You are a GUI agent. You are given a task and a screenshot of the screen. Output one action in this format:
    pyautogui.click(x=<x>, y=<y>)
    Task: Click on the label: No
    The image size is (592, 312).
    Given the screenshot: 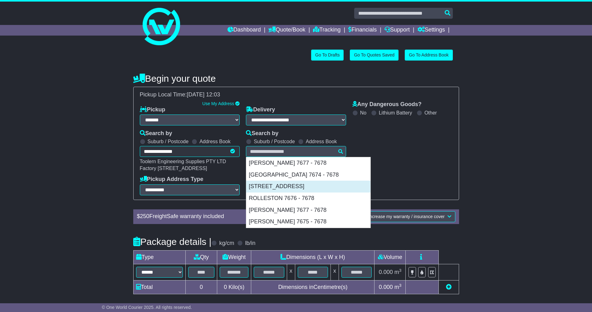 What is the action you would take?
    pyautogui.click(x=363, y=113)
    